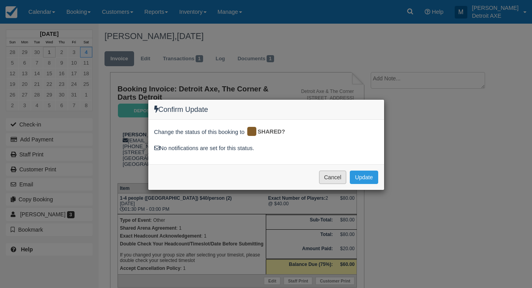 The height and width of the screenshot is (288, 532). Describe the element at coordinates (200, 133) in the screenshot. I see `span: Change the status of this booking to` at that location.